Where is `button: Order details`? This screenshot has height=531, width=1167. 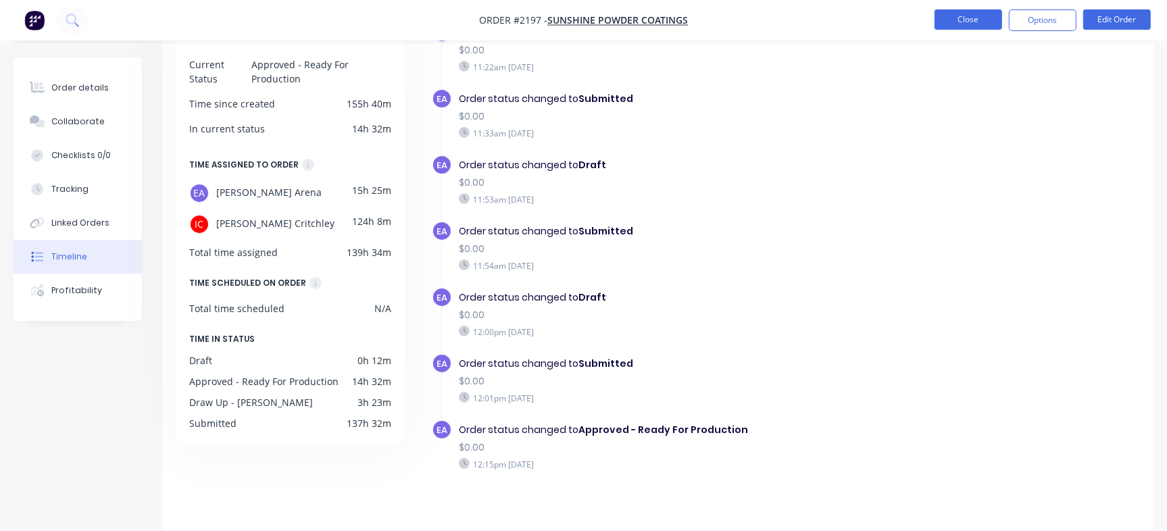
button: Order details is located at coordinates (78, 88).